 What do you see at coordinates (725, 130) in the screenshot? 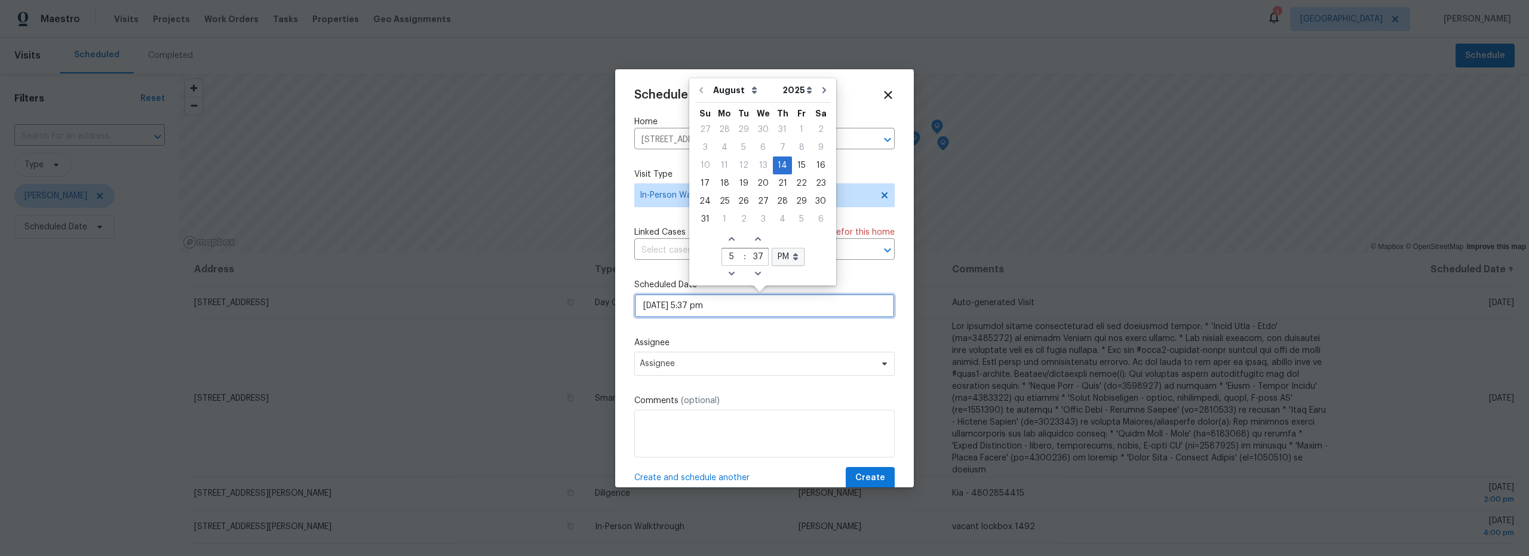
I see `div: Mon Jul 28 2025` at bounding box center [725, 130].